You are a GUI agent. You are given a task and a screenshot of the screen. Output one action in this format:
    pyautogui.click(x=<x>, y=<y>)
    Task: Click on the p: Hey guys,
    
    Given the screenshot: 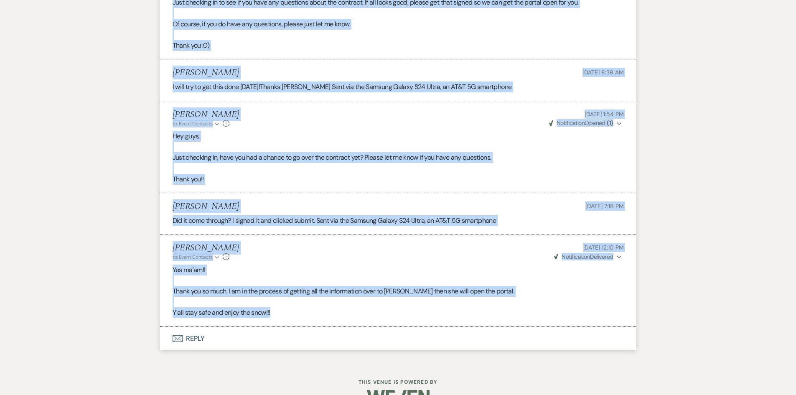 What is the action you would take?
    pyautogui.click(x=398, y=136)
    